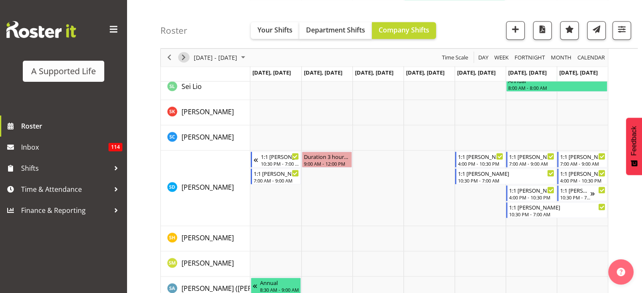 The height and width of the screenshot is (293, 642). What do you see at coordinates (279, 289) in the screenshot?
I see `div: 8:30 AM - 9:00 AM` at bounding box center [279, 289].